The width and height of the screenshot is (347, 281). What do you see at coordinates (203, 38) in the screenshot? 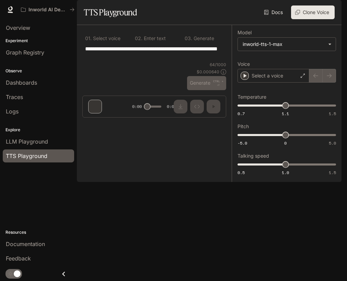
I see `p: Generate` at bounding box center [203, 38].